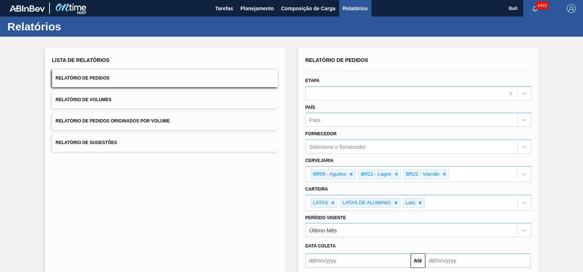  I want to click on div: Lata, so click(409, 203).